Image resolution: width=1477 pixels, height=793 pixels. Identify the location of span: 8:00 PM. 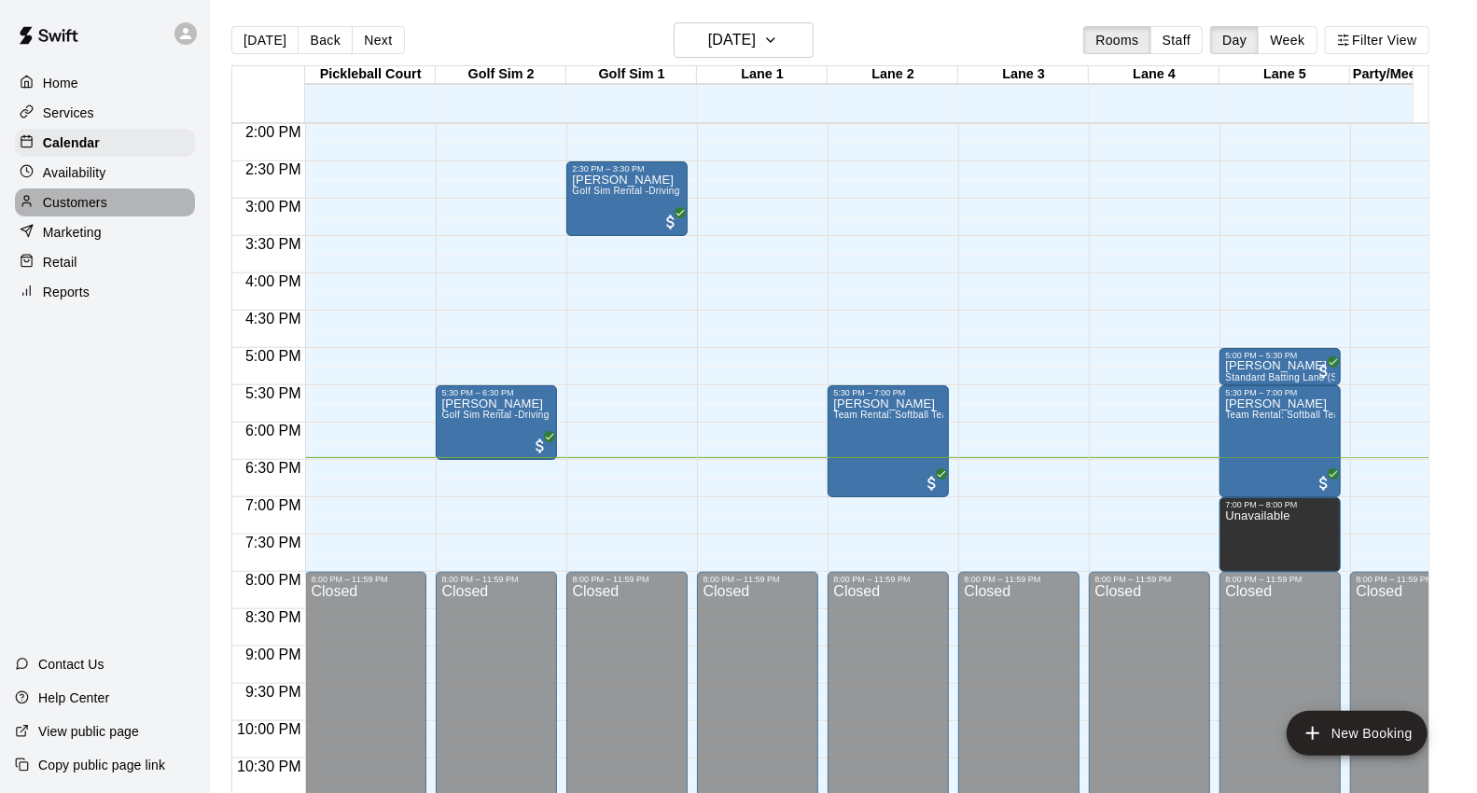
(273, 580).